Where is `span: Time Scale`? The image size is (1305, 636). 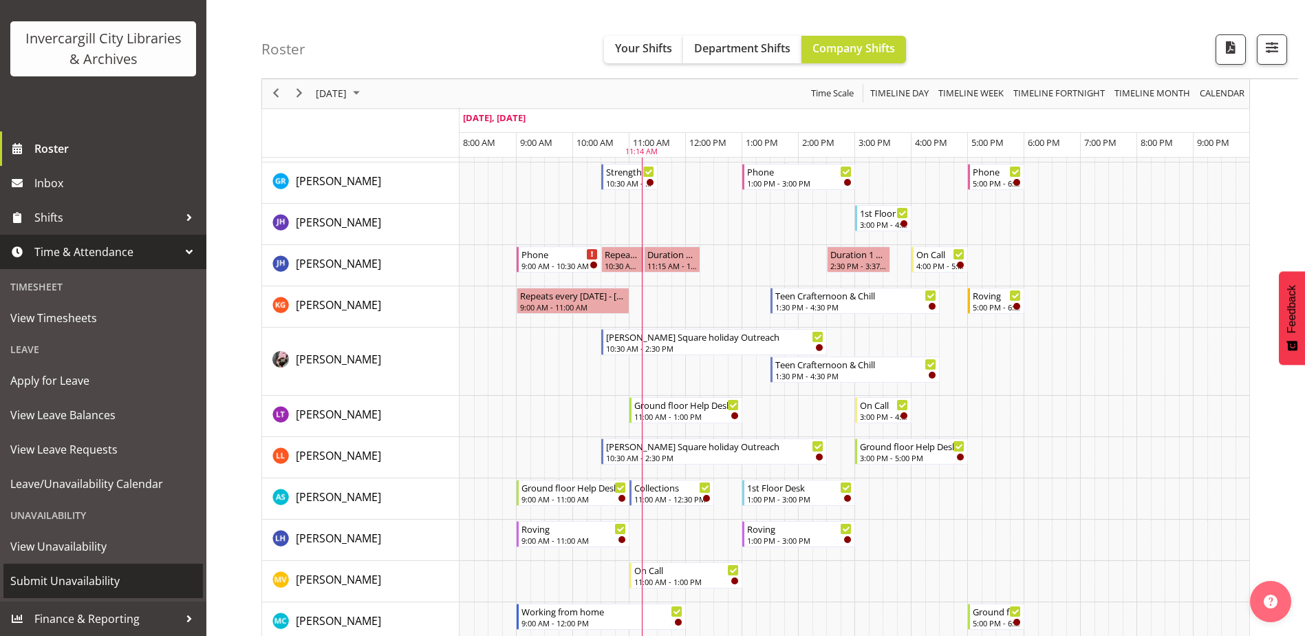 span: Time Scale is located at coordinates (833, 94).